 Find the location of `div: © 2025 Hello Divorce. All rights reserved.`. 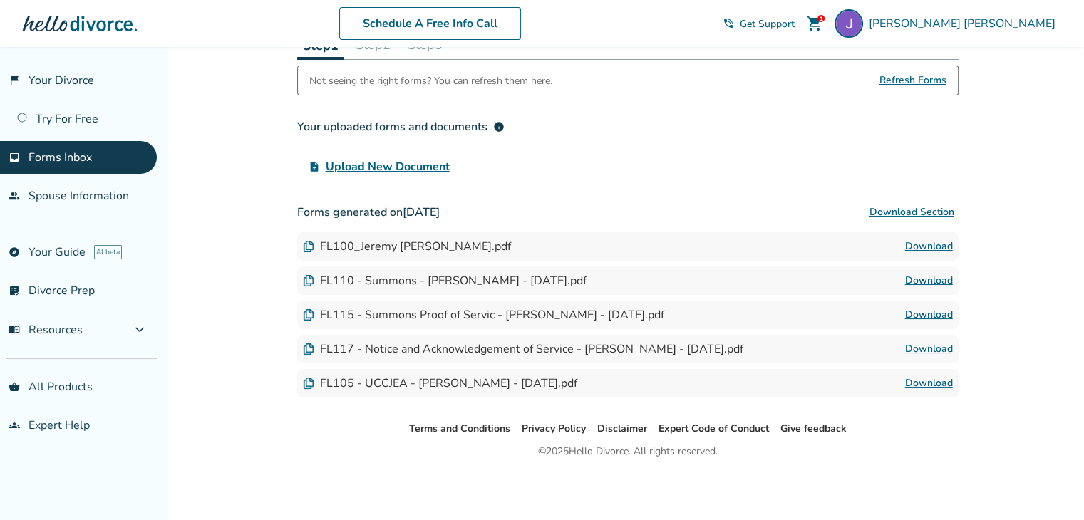

div: © 2025 Hello Divorce. All rights reserved. is located at coordinates (628, 452).